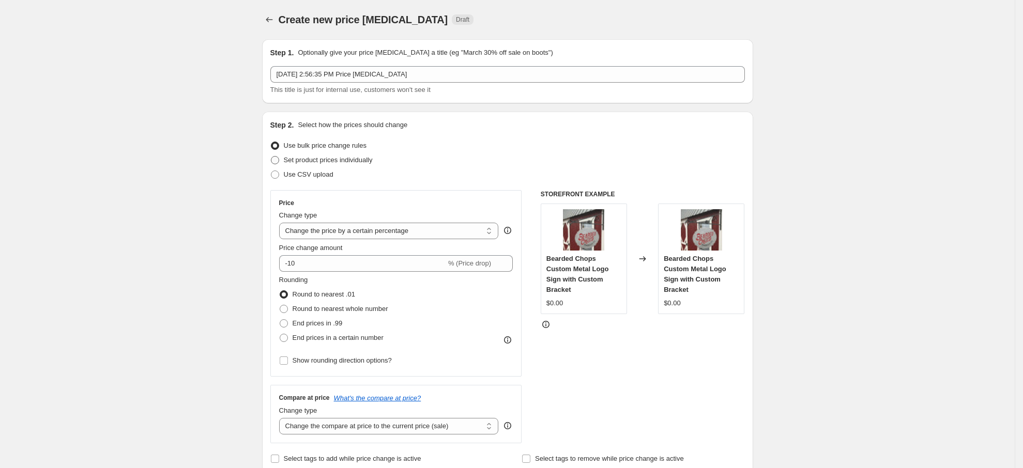  What do you see at coordinates (294, 280) in the screenshot?
I see `span: Rounding` at bounding box center [294, 280].